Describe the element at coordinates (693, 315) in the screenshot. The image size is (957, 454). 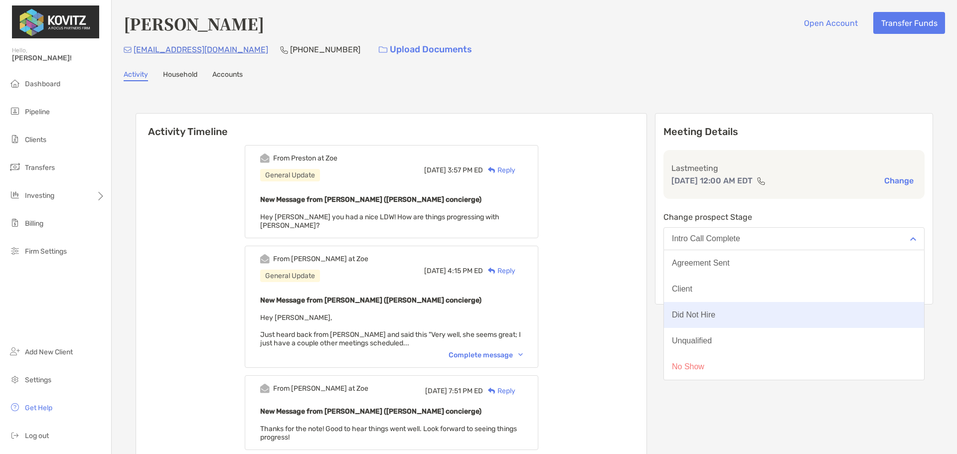
I see `div: Did Not Hire` at that location.